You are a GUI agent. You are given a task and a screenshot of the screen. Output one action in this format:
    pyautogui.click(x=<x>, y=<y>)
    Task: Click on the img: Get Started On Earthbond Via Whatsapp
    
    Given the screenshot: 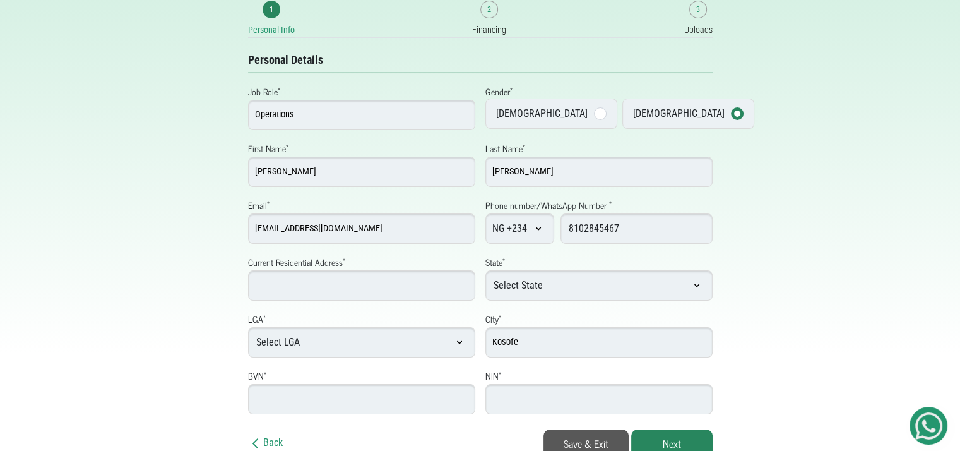 What is the action you would take?
    pyautogui.click(x=928, y=425)
    